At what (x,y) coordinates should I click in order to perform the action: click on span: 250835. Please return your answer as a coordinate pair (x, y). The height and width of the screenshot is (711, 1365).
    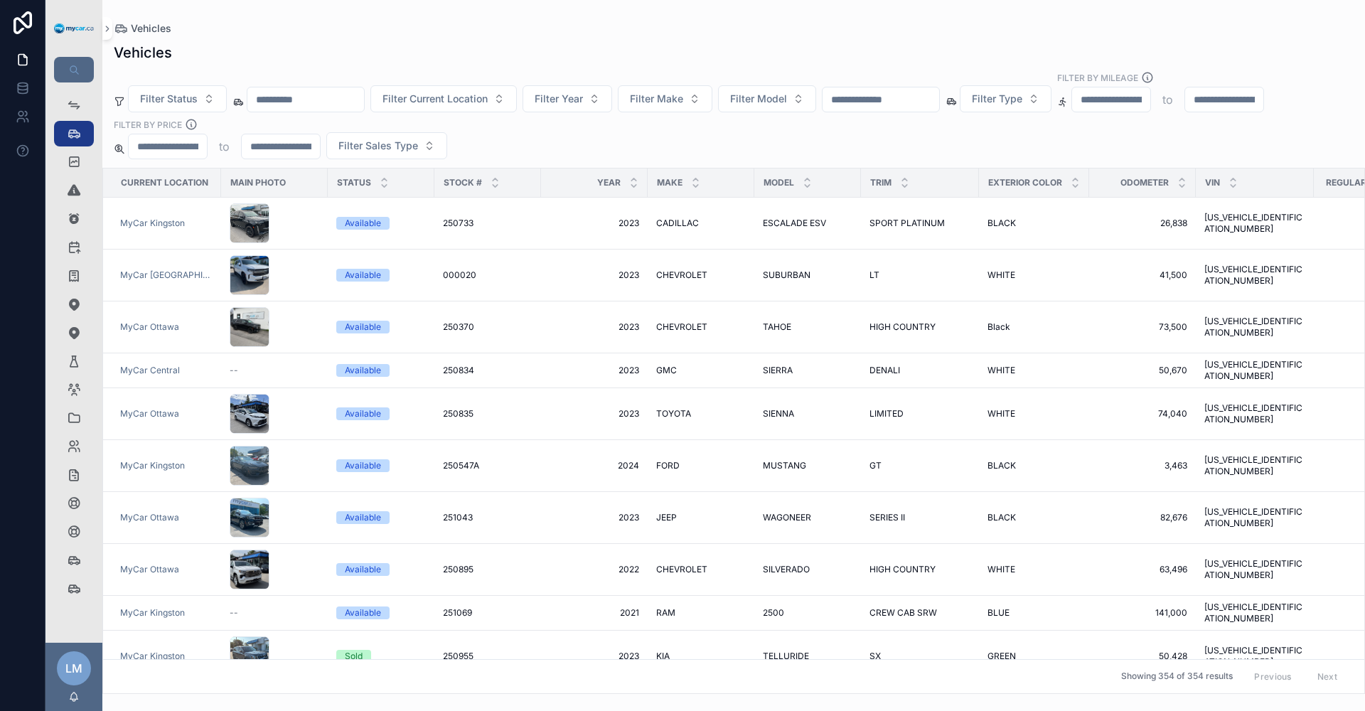
    Looking at the image, I should click on (458, 414).